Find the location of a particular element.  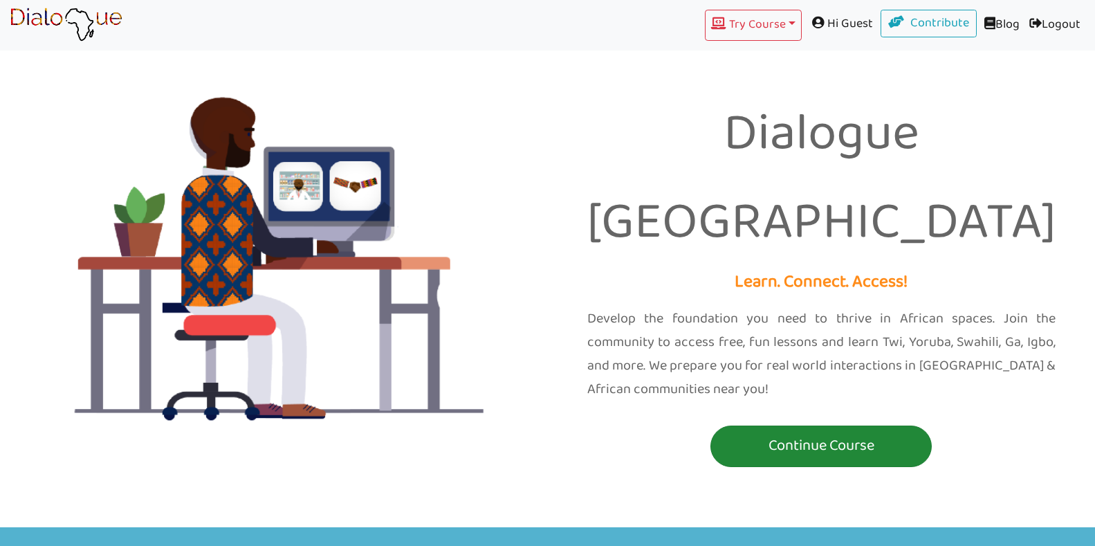

p: Develop the foundation you need to thrive in African spaces. Join the community to access free, f... is located at coordinates (822, 354).